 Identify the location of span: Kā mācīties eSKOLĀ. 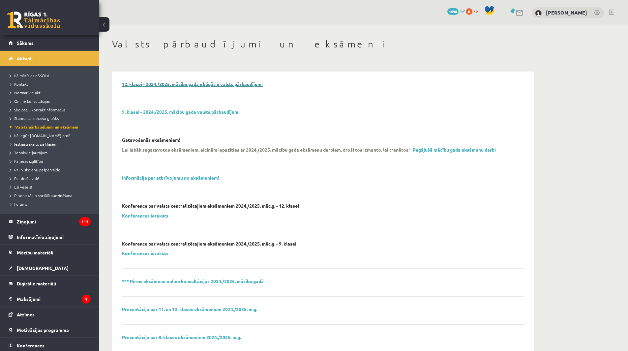
(30, 75).